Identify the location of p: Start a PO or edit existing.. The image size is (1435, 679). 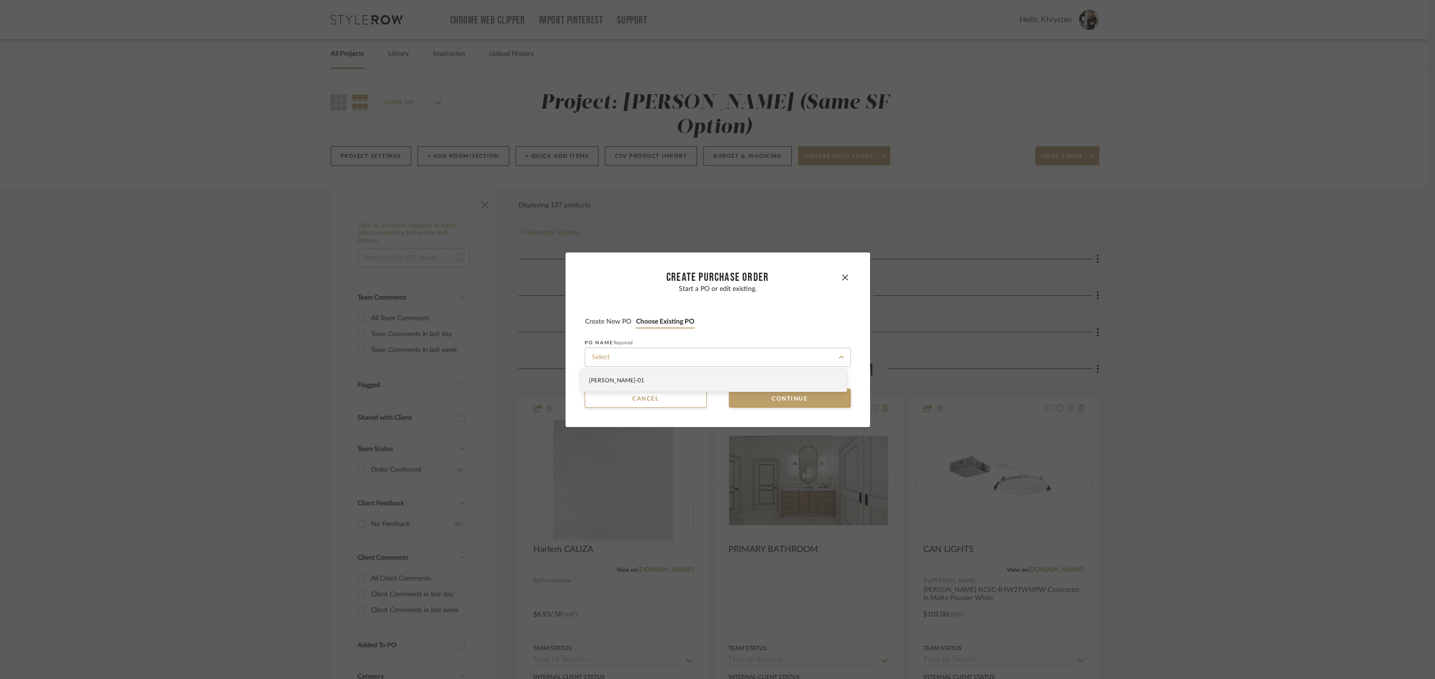
(718, 289).